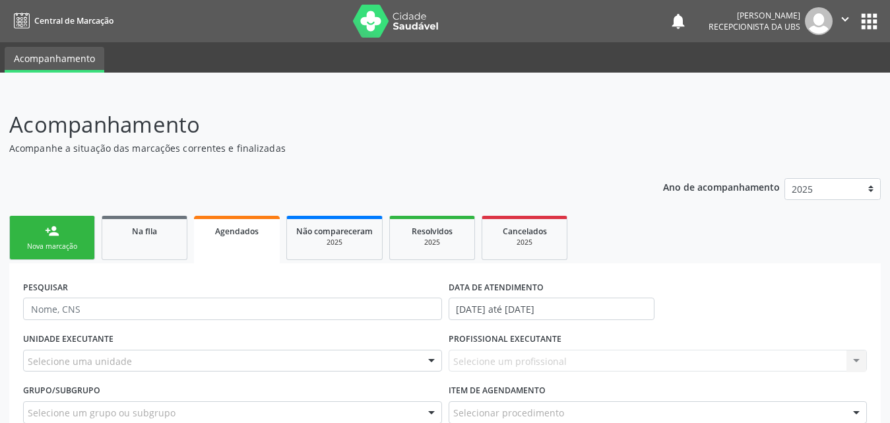  Describe the element at coordinates (61, 20) in the screenshot. I see `a: Central de Marcação` at that location.